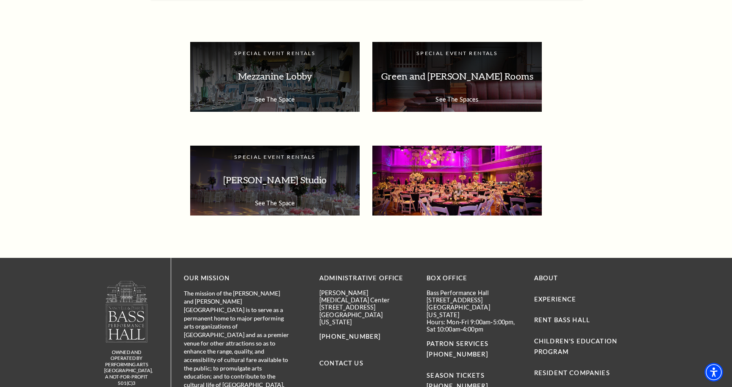  What do you see at coordinates (474, 278) in the screenshot?
I see `p: BOX OFFICE` at bounding box center [474, 278].